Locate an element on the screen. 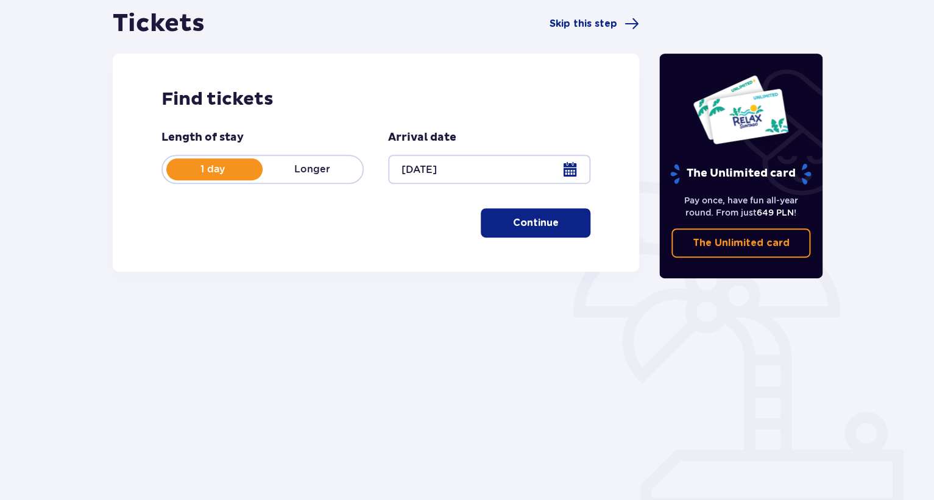 The image size is (934, 500). p: Pay once, have fun all-year round. From just ! is located at coordinates (741, 207).